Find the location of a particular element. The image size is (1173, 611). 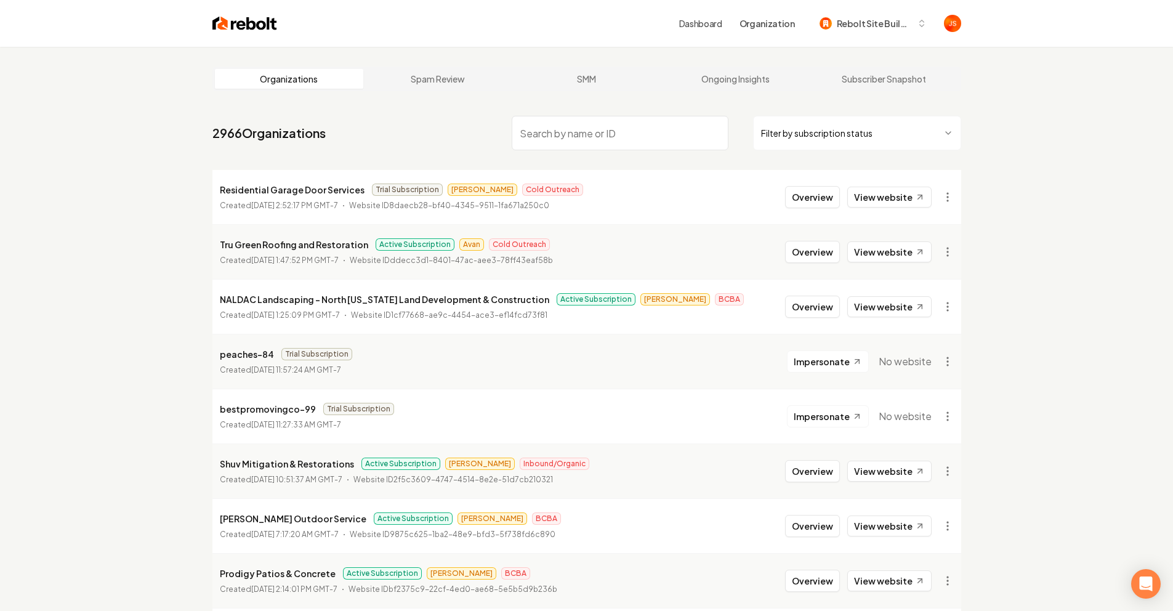

div: Open Intercom Messenger is located at coordinates (1146, 584).